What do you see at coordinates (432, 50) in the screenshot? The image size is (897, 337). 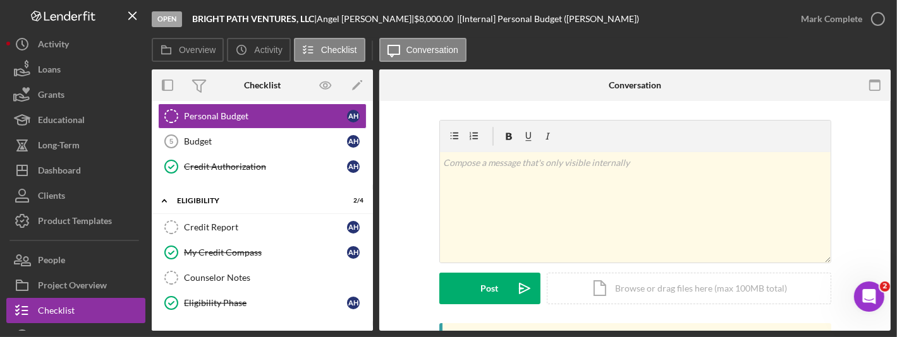 I see `label: Conversation` at bounding box center [432, 50].